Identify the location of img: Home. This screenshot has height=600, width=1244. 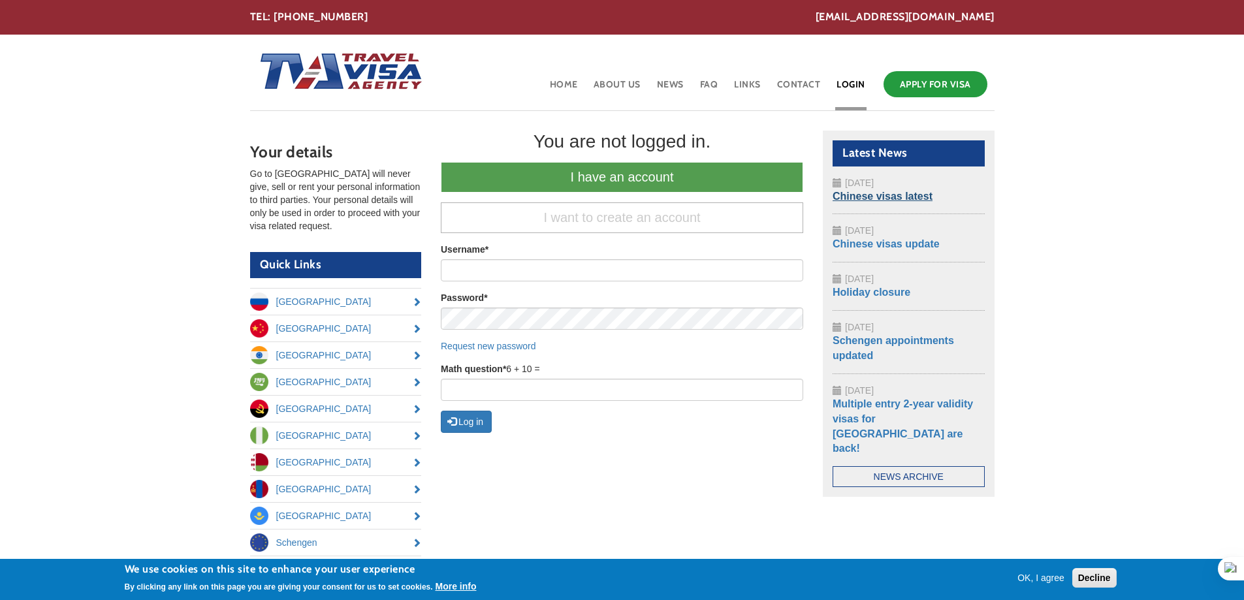
(337, 72).